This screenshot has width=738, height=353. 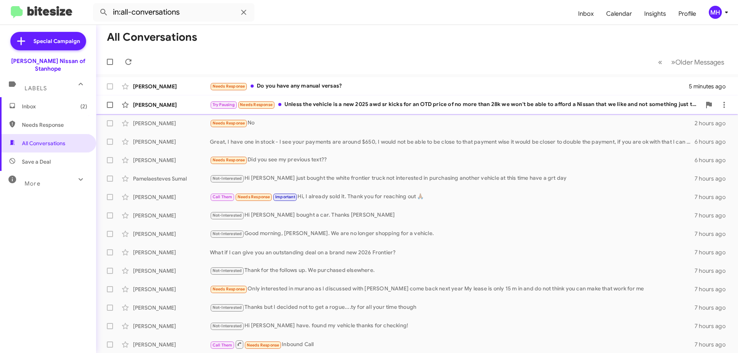 I want to click on div: Inbound Call, so click(x=452, y=345).